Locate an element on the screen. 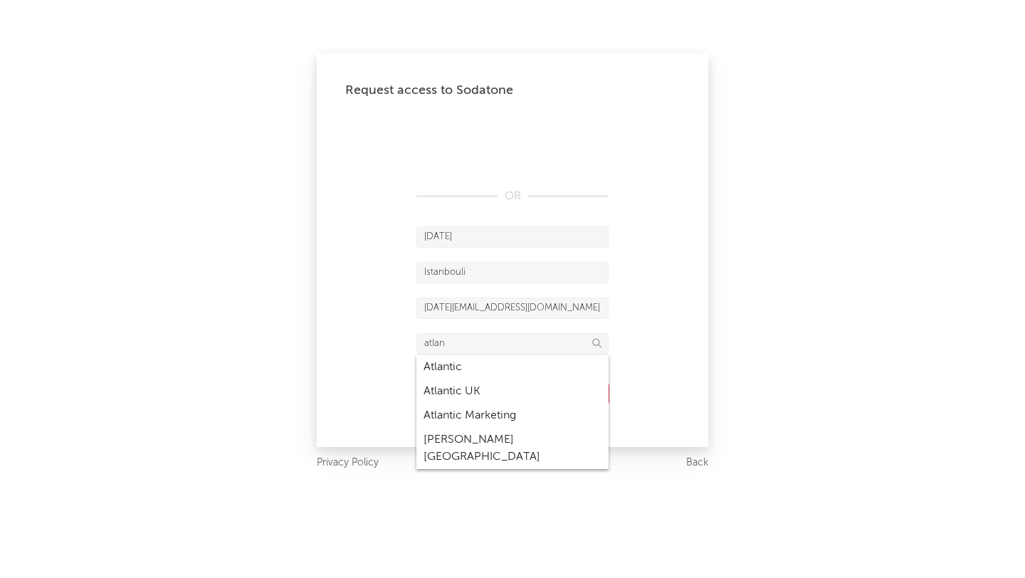  div: Atlantic UK is located at coordinates (512, 391).